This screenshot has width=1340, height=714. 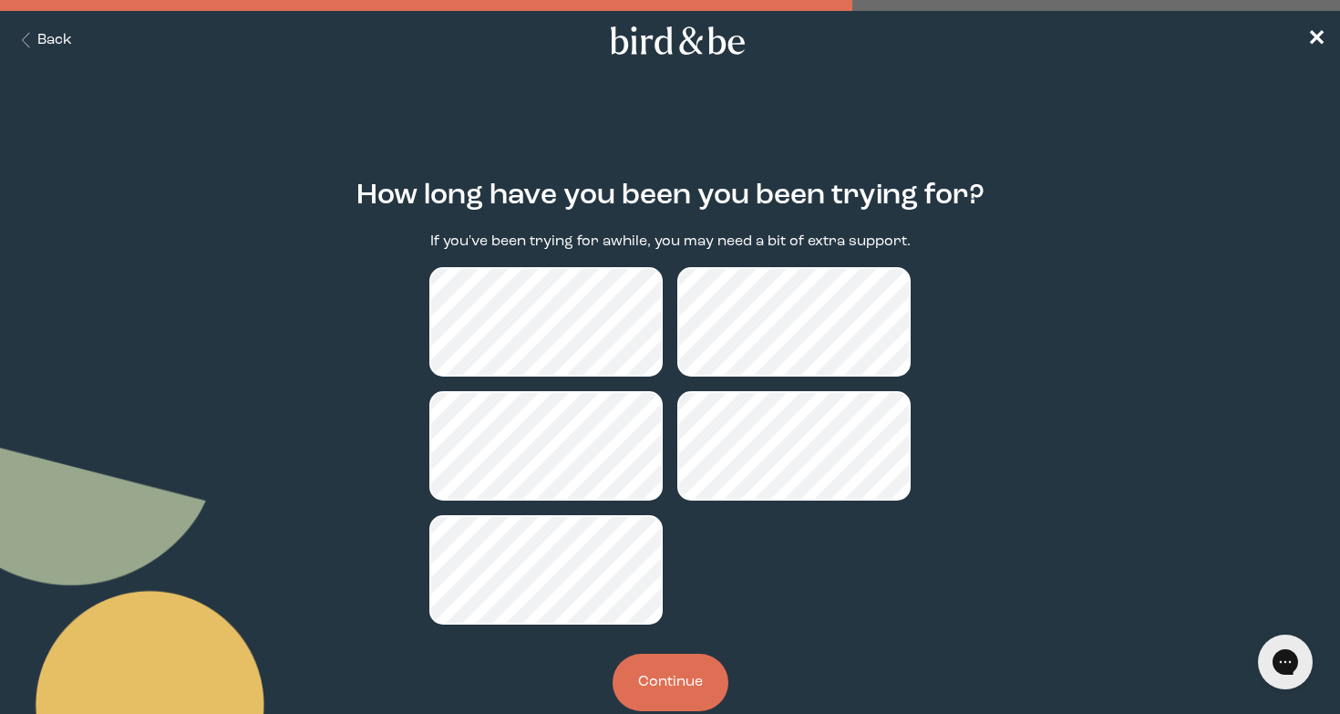 What do you see at coordinates (43, 40) in the screenshot?
I see `button: Back Button` at bounding box center [43, 40].